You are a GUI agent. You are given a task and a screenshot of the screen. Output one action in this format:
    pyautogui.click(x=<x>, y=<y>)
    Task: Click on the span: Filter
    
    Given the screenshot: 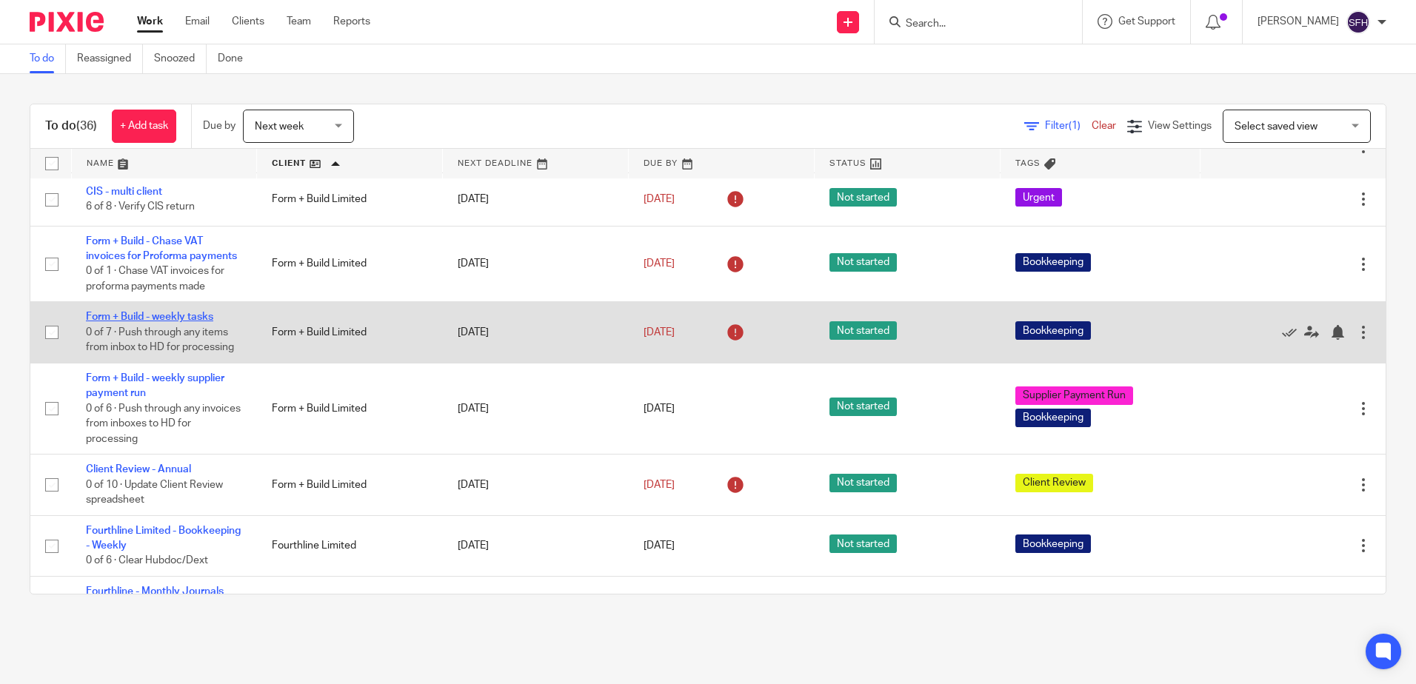 What is the action you would take?
    pyautogui.click(x=1068, y=126)
    